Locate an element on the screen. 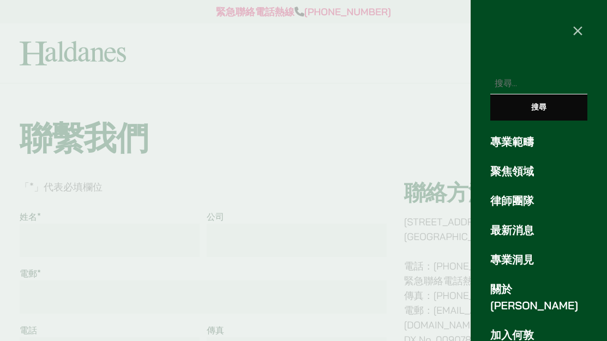  a: 專業範疇 is located at coordinates (539, 142).